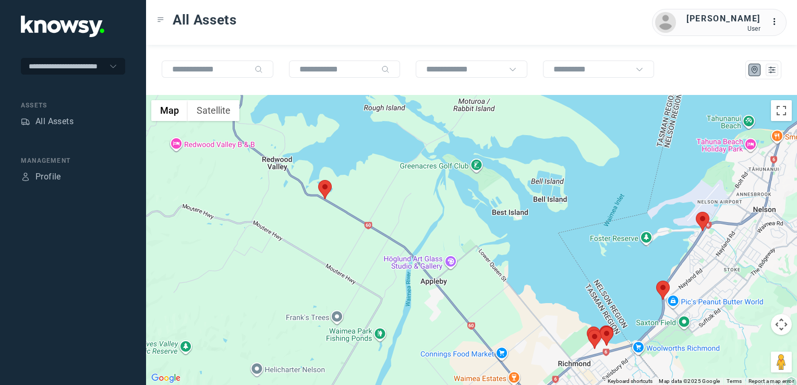 This screenshot has height=385, width=797. What do you see at coordinates (782, 325) in the screenshot?
I see `button: Map camera controls` at bounding box center [782, 325].